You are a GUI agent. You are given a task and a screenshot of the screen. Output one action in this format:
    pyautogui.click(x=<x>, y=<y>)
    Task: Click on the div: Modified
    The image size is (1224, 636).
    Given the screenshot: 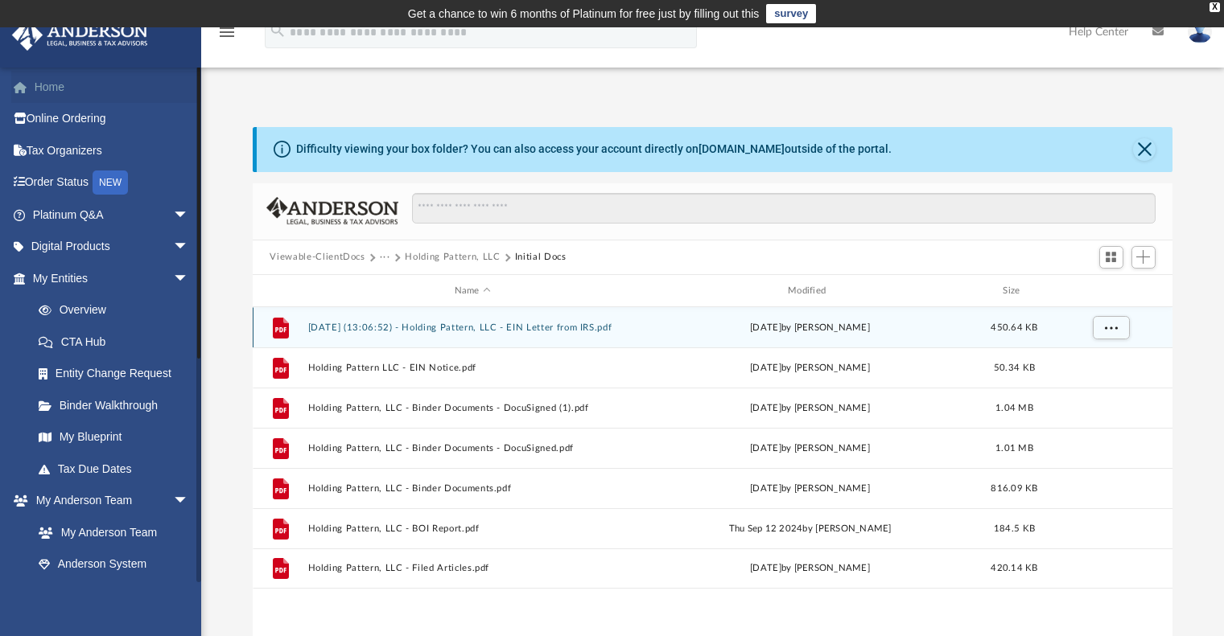 What is the action you would take?
    pyautogui.click(x=809, y=291)
    